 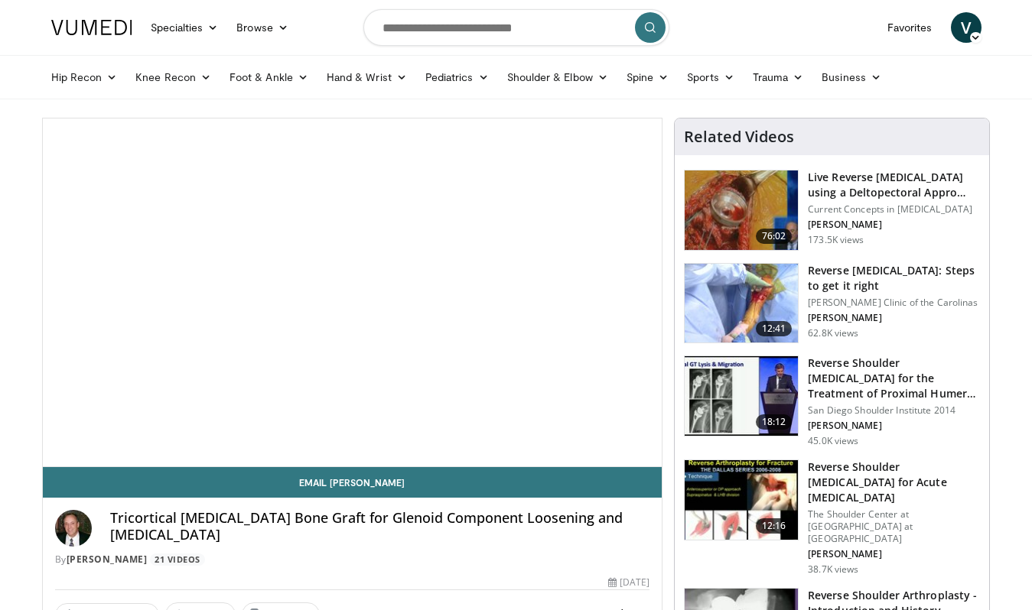 I want to click on a: V, so click(x=966, y=28).